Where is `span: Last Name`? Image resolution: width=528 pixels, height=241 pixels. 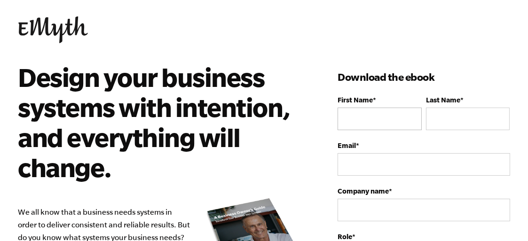 span: Last Name is located at coordinates (443, 100).